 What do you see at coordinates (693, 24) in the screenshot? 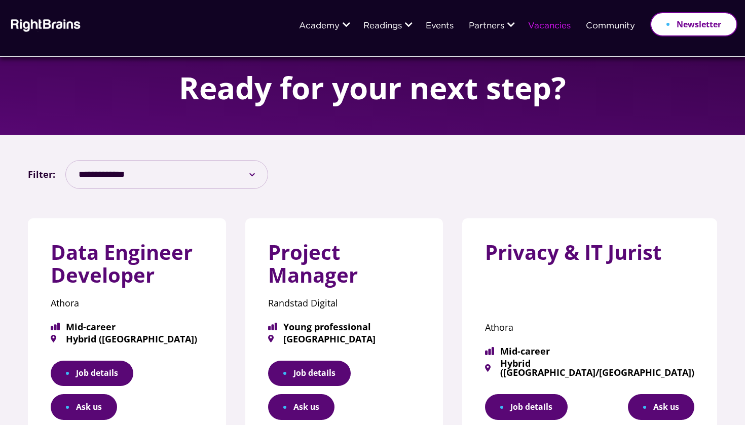
I see `a: Newsletter` at bounding box center [693, 24].